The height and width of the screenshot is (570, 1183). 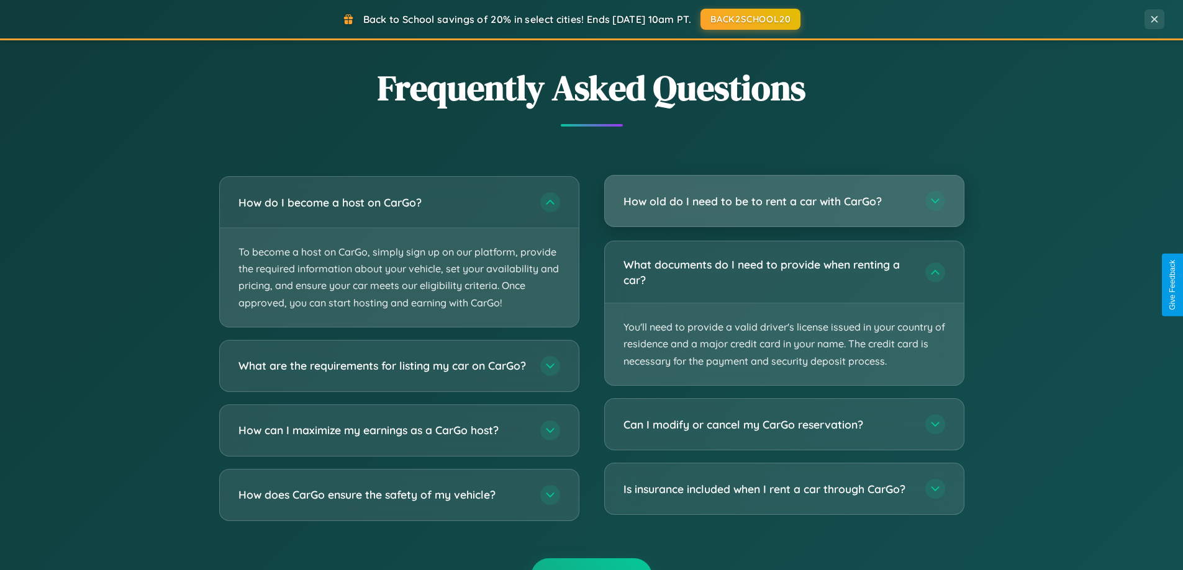 What do you see at coordinates (768, 272) in the screenshot?
I see `h3: What documents do I need to provide when renting a car?` at bounding box center [768, 272].